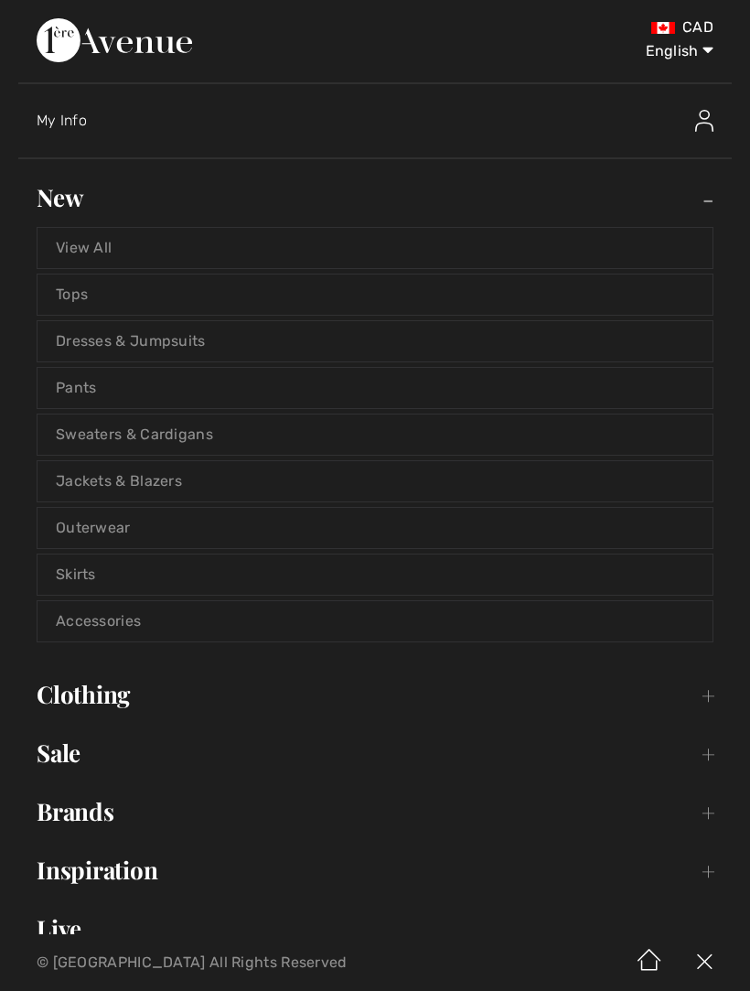 Image resolution: width=750 pixels, height=991 pixels. Describe the element at coordinates (114, 40) in the screenshot. I see `img: 1ère Avenue` at that location.